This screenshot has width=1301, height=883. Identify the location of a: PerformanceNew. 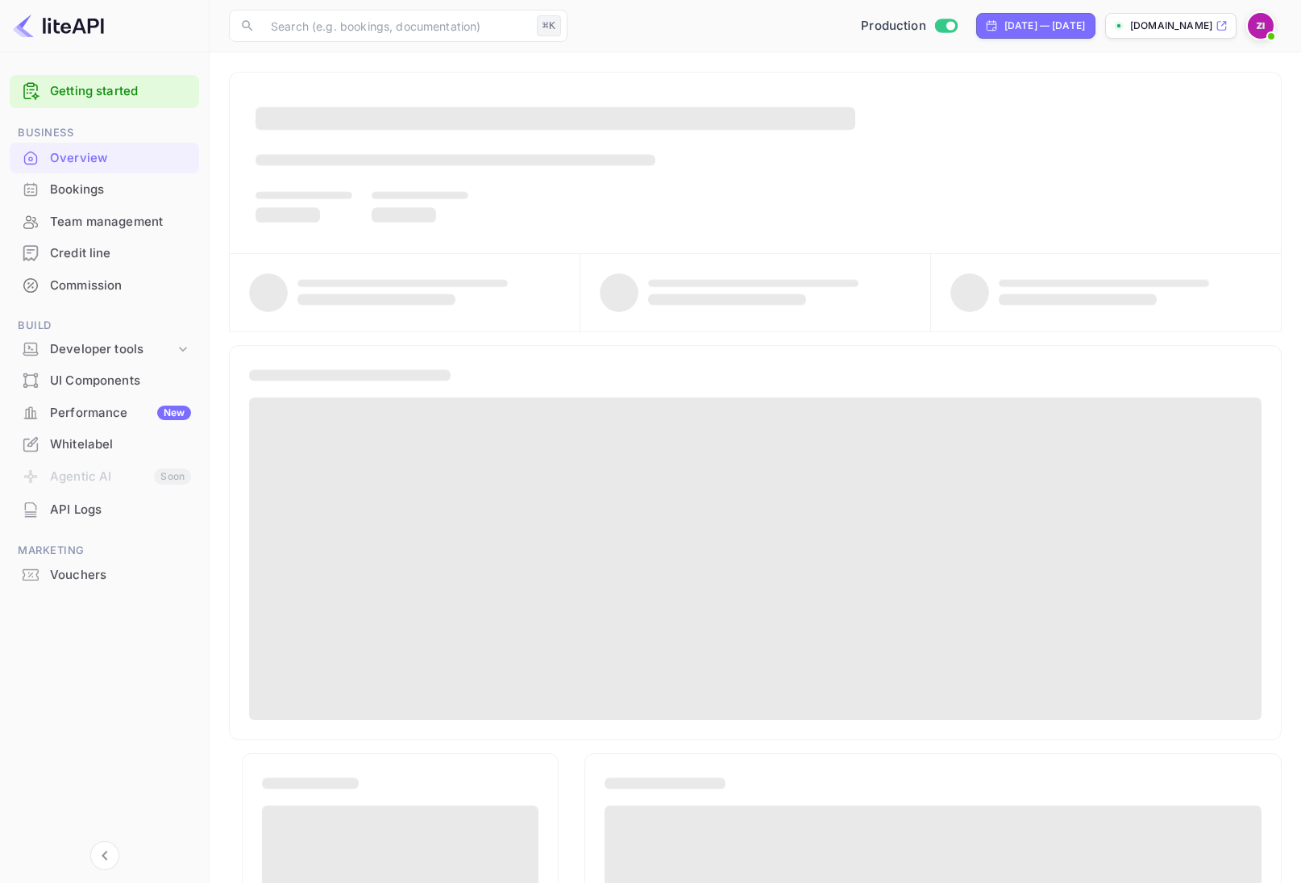
(104, 412).